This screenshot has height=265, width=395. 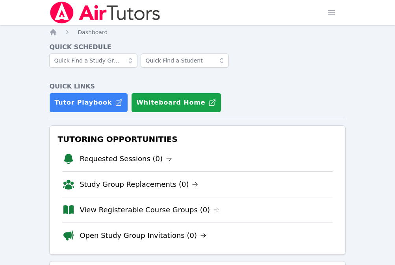 I want to click on a: Open Study Group Invitations (0), so click(x=143, y=236).